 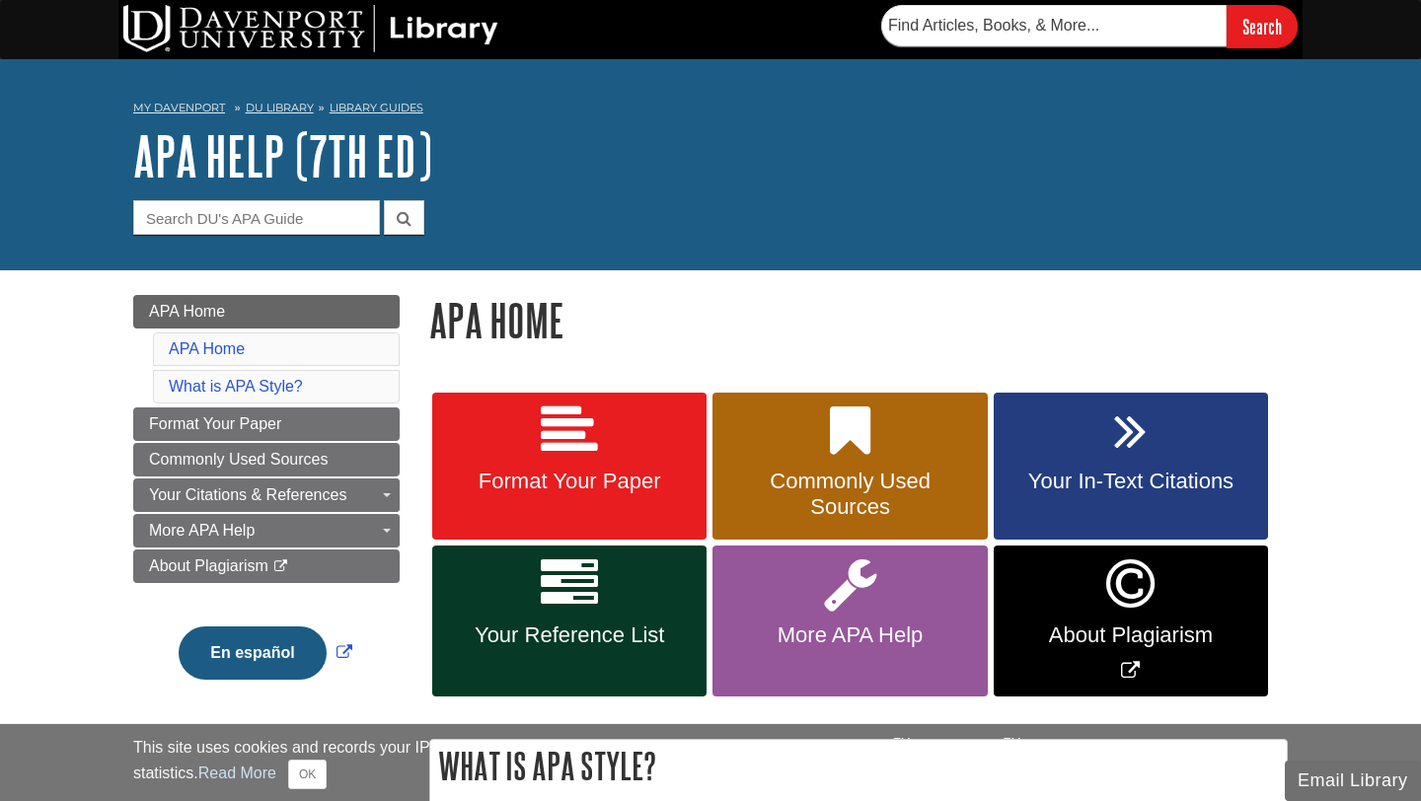 What do you see at coordinates (711, 111) in the screenshot?
I see `nav: breadcrumb` at bounding box center [711, 111].